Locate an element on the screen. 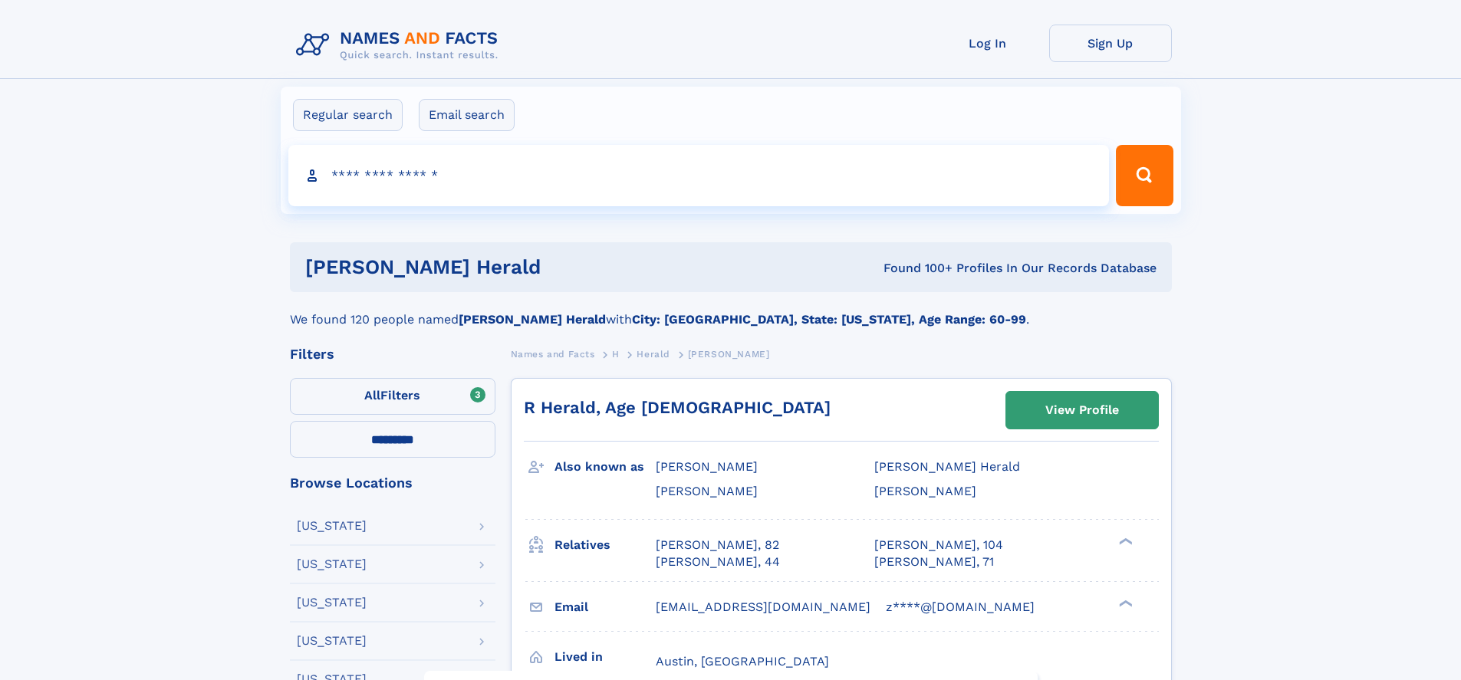 This screenshot has height=680, width=1461. div: Browse Locations is located at coordinates (393, 483).